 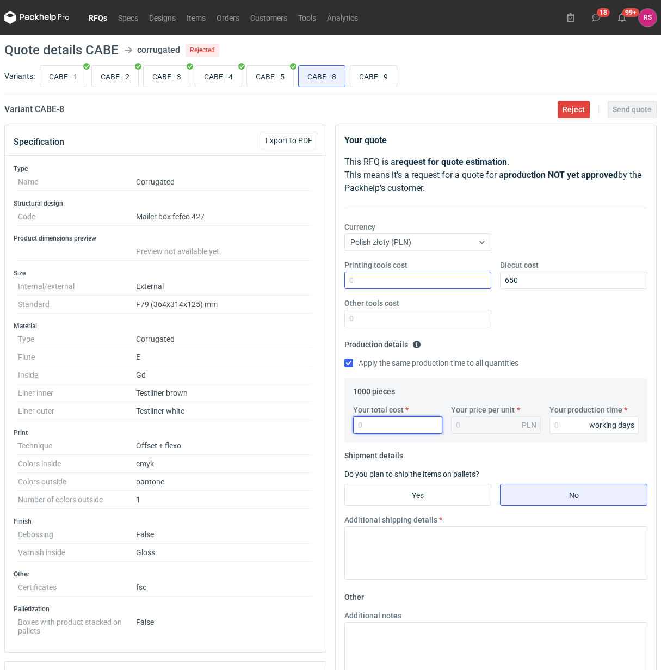 I want to click on a: RFQs, so click(x=98, y=17).